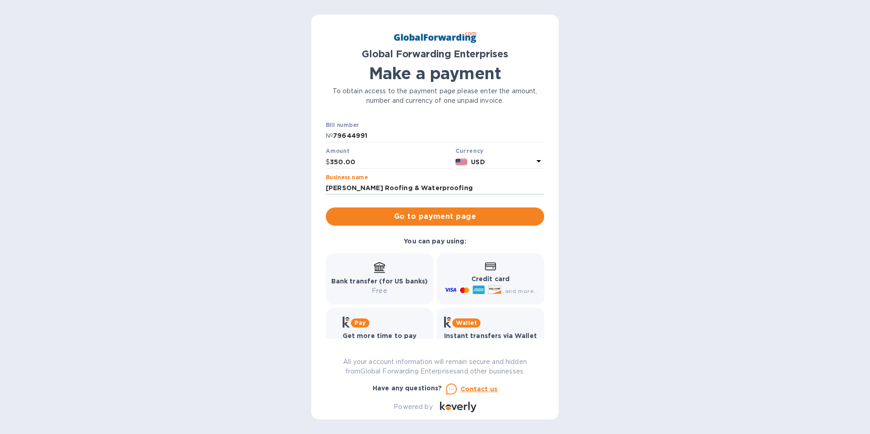 This screenshot has width=870, height=434. Describe the element at coordinates (391, 162) in the screenshot. I see `input: 0.00` at that location.